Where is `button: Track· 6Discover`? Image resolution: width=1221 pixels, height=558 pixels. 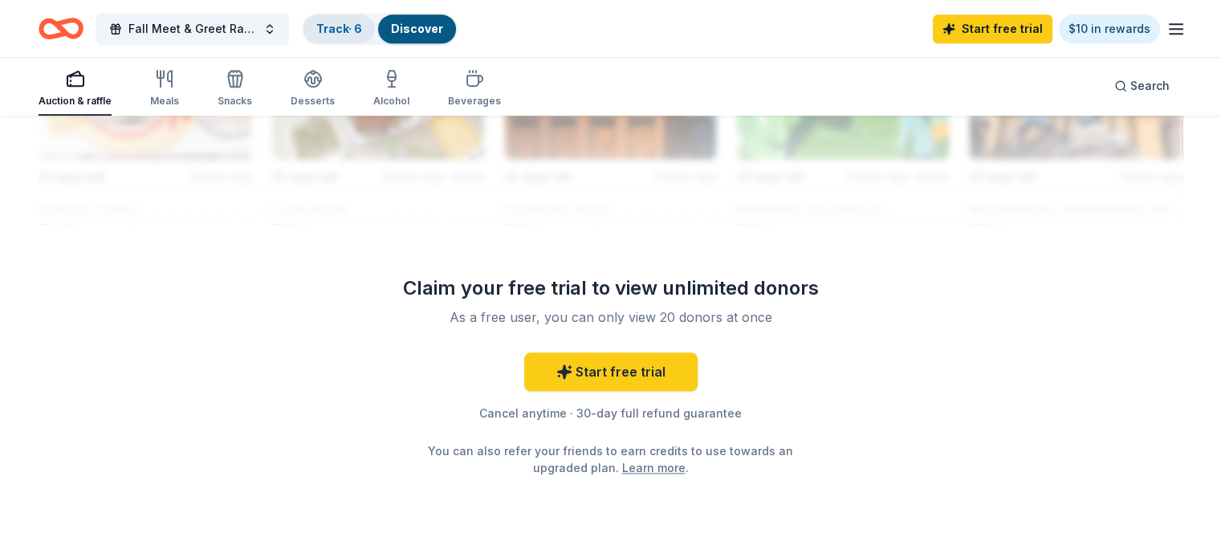 button: Track· 6Discover is located at coordinates (380, 29).